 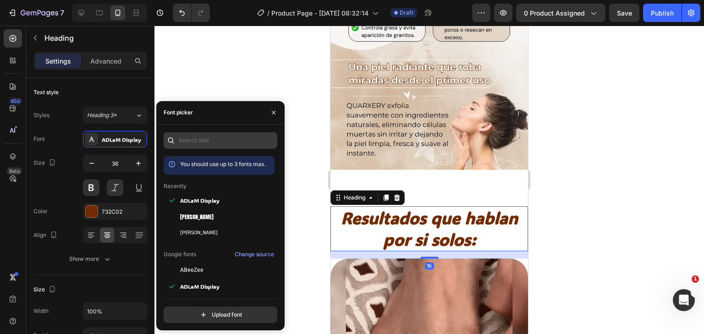 What do you see at coordinates (254, 255) in the screenshot?
I see `button: Change source` at bounding box center [254, 255].